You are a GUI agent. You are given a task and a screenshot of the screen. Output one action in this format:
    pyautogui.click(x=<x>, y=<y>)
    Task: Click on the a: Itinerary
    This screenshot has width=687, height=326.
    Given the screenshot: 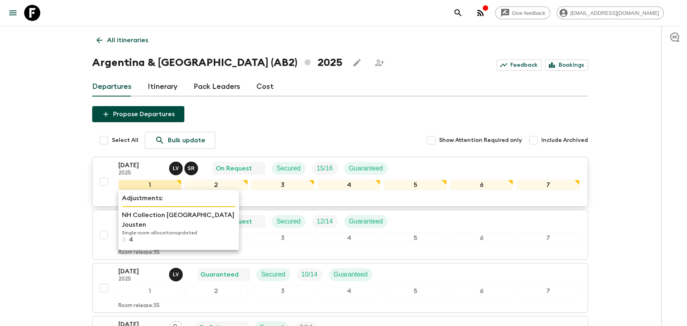 What is the action you would take?
    pyautogui.click(x=163, y=87)
    